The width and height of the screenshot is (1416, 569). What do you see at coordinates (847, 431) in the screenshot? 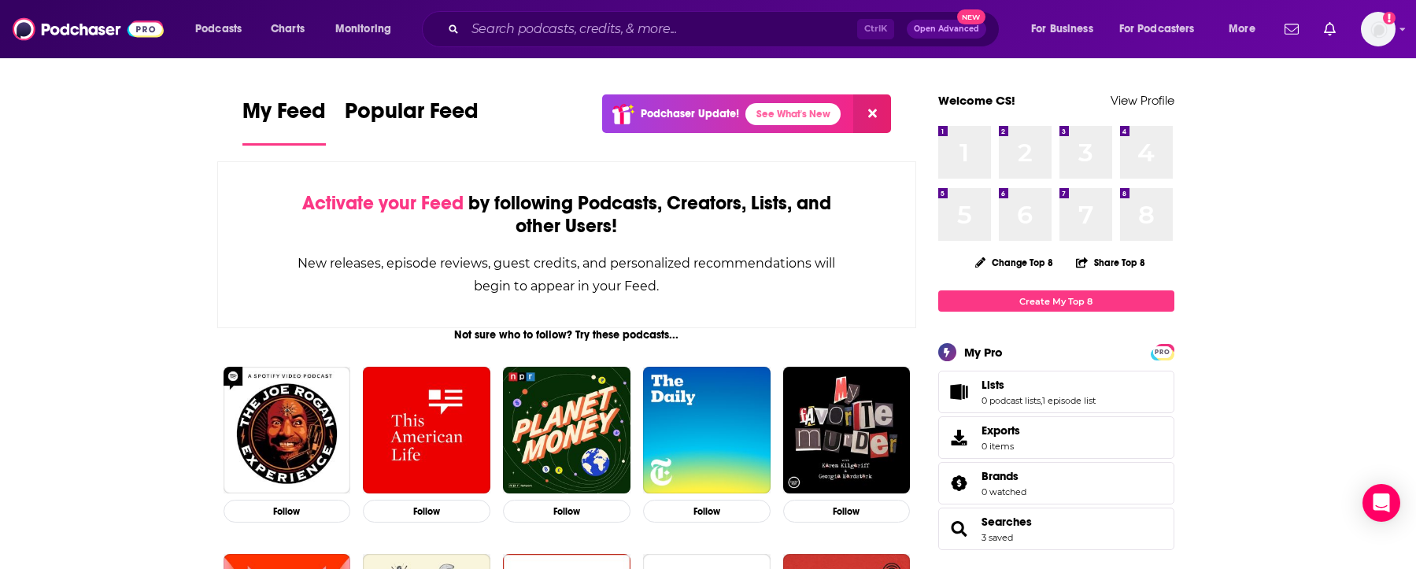
I see `img: My Favorite Murder with Karen Kilgariff and Georgia Hardstark` at bounding box center [847, 431].